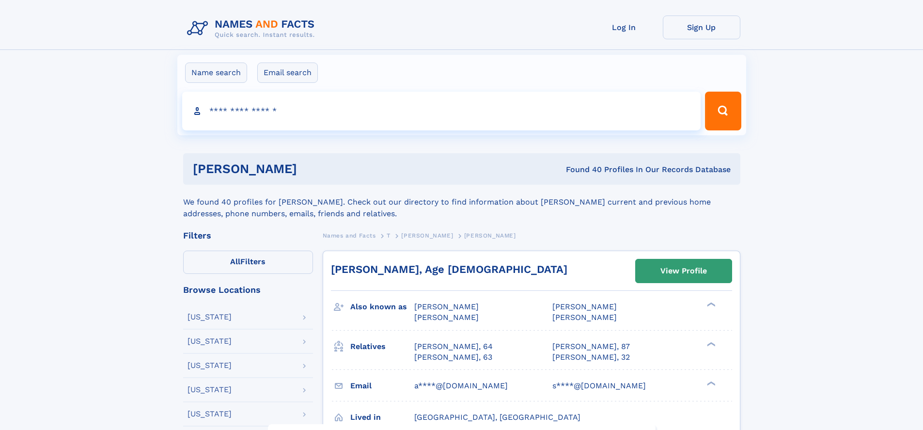 The height and width of the screenshot is (430, 923). What do you see at coordinates (581, 170) in the screenshot?
I see `div: Found 40 Profiles In Our Records Database` at bounding box center [581, 170].